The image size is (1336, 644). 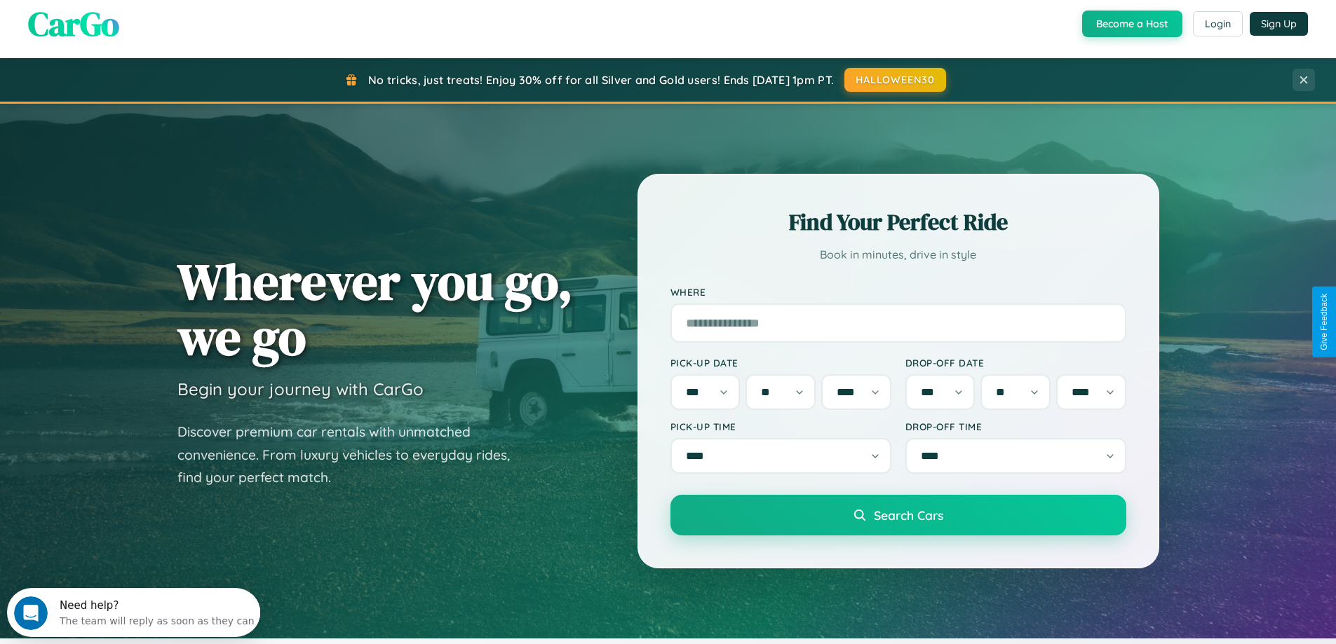 I want to click on span: Search Cars, so click(x=908, y=515).